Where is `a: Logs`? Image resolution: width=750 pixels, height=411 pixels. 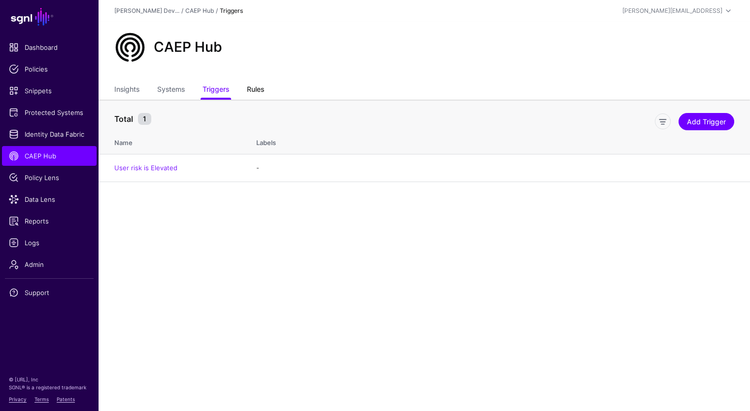 a: Logs is located at coordinates (49, 243).